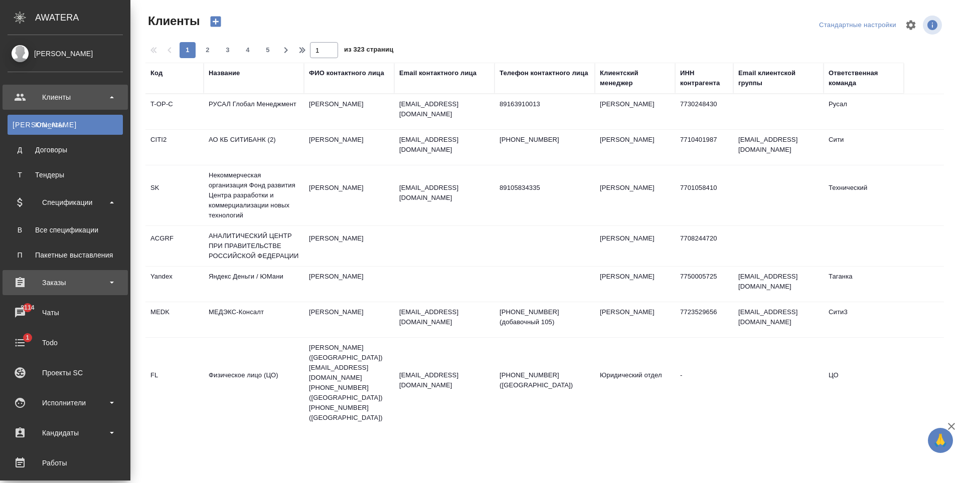  What do you see at coordinates (863, 78) in the screenshot?
I see `div: Ответственная команда` at bounding box center [863, 78].